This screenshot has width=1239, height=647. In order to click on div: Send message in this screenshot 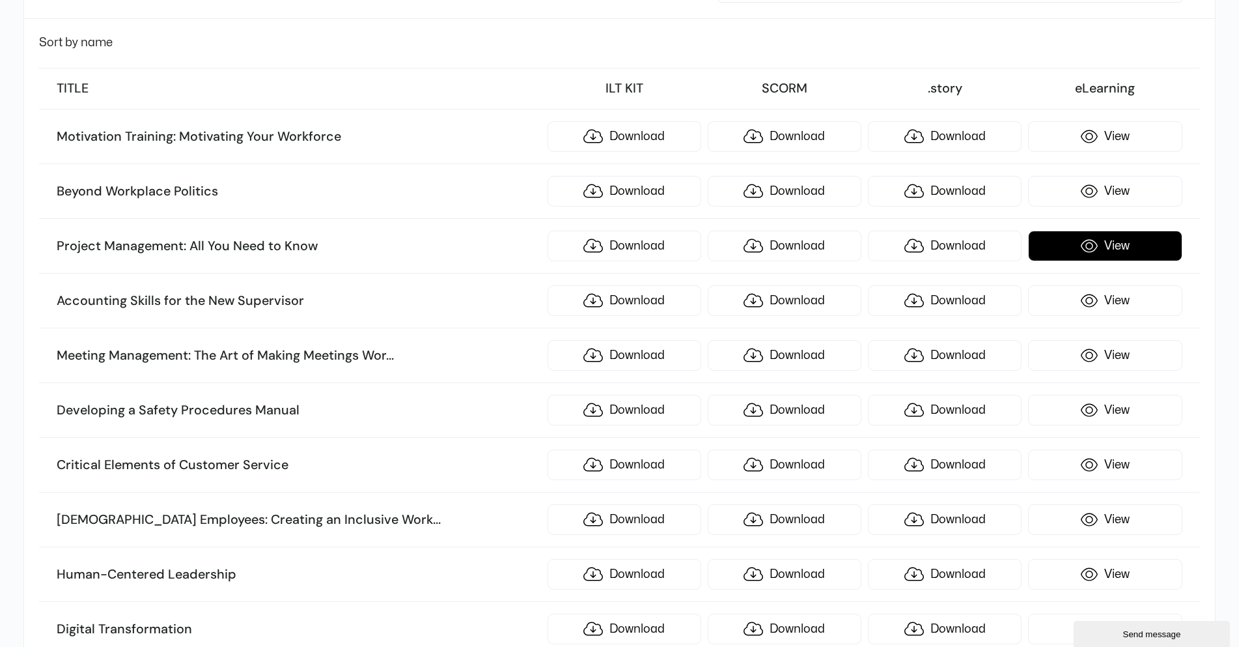, I will do `click(78, 16)`.